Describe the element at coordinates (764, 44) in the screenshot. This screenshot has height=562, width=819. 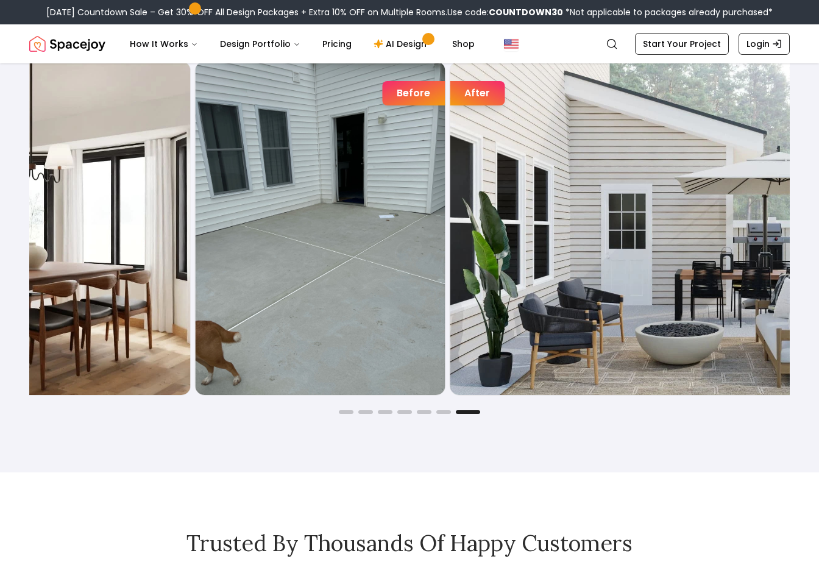
I see `a: Login` at that location.